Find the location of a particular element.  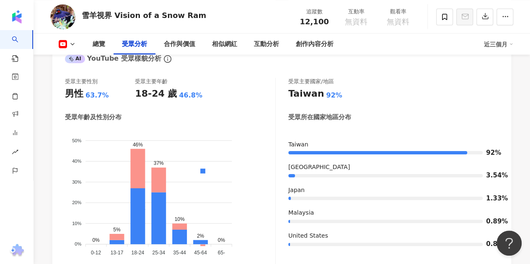

div: 46.8% is located at coordinates (191, 95).